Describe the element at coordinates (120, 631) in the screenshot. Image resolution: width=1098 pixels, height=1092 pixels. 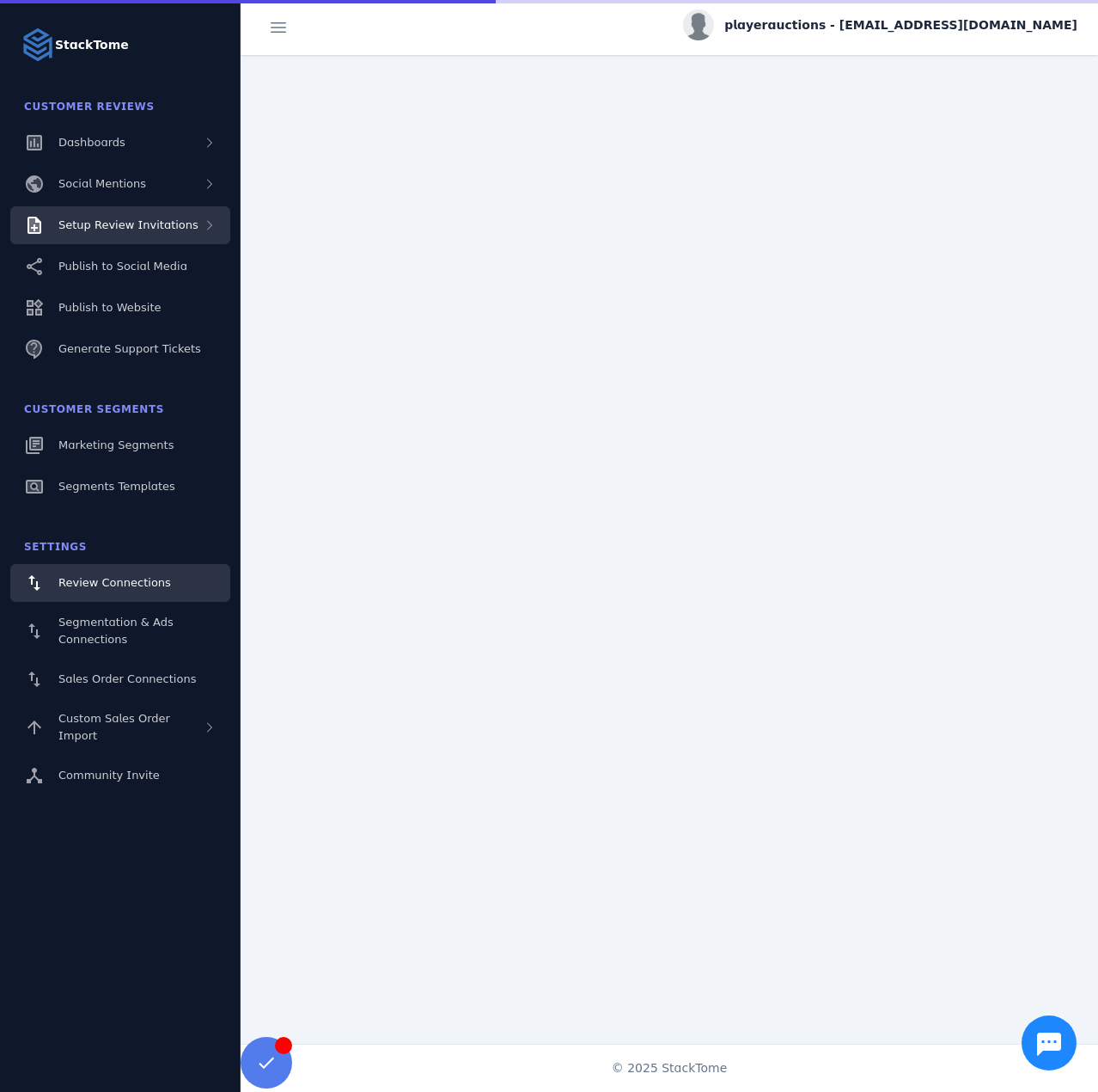
I see `a: Segmentation & Ads Connections` at that location.